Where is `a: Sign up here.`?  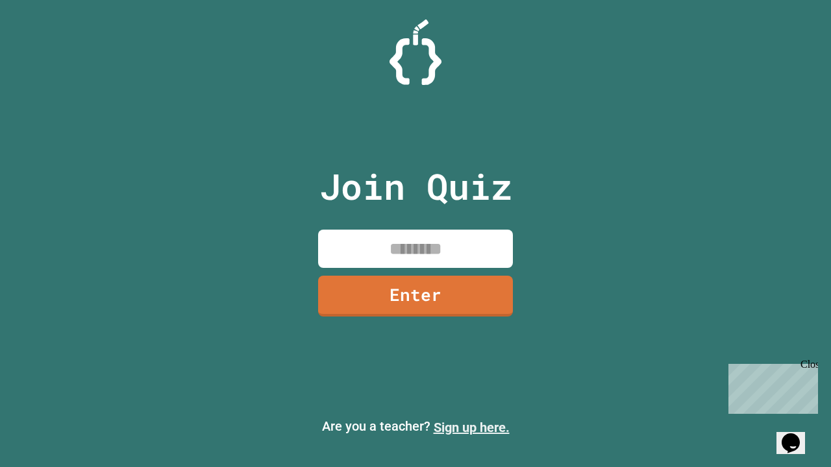
a: Sign up here. is located at coordinates (471, 428).